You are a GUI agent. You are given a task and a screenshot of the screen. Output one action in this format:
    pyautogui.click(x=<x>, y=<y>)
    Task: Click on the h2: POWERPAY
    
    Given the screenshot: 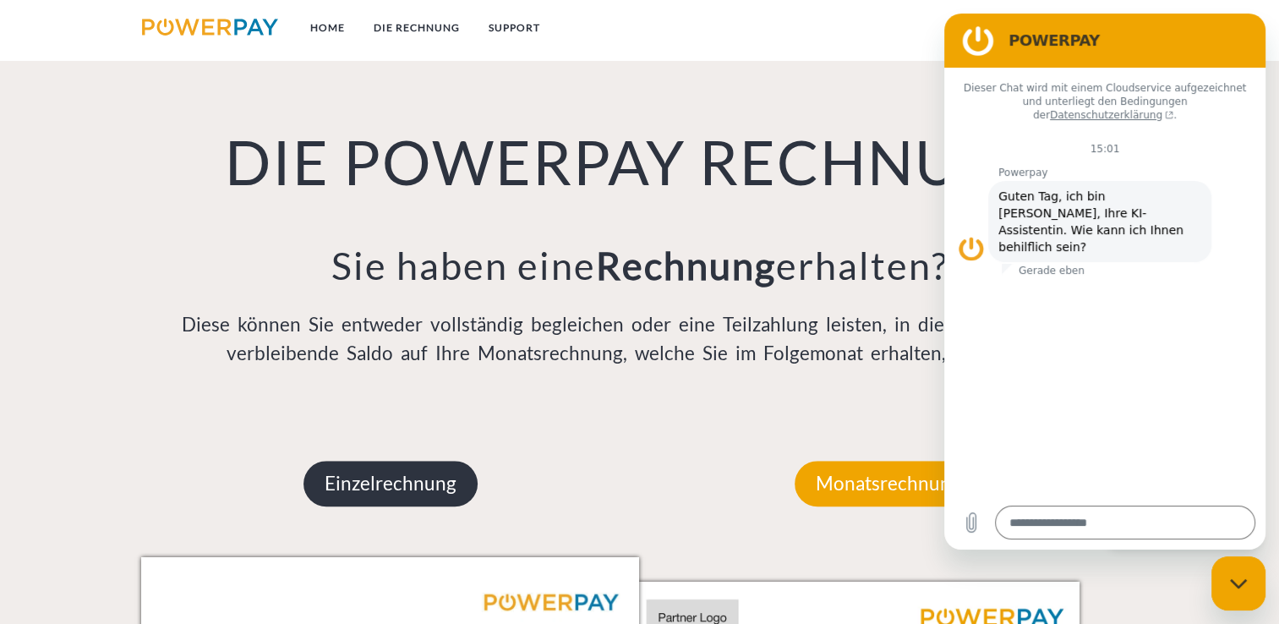 What is the action you would take?
    pyautogui.click(x=184, y=27)
    